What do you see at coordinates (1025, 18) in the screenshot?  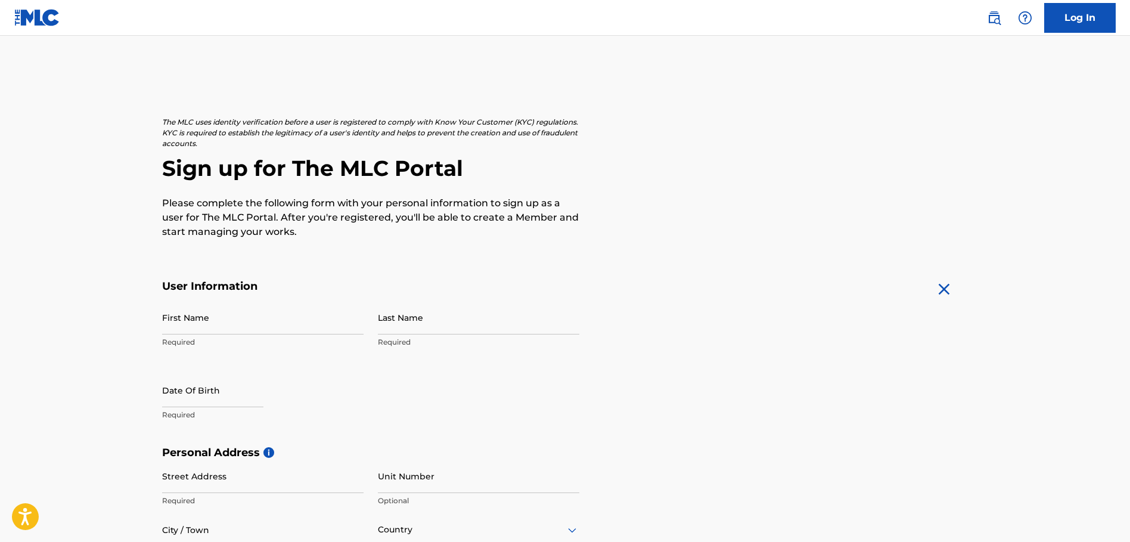 I see `img: help` at bounding box center [1025, 18].